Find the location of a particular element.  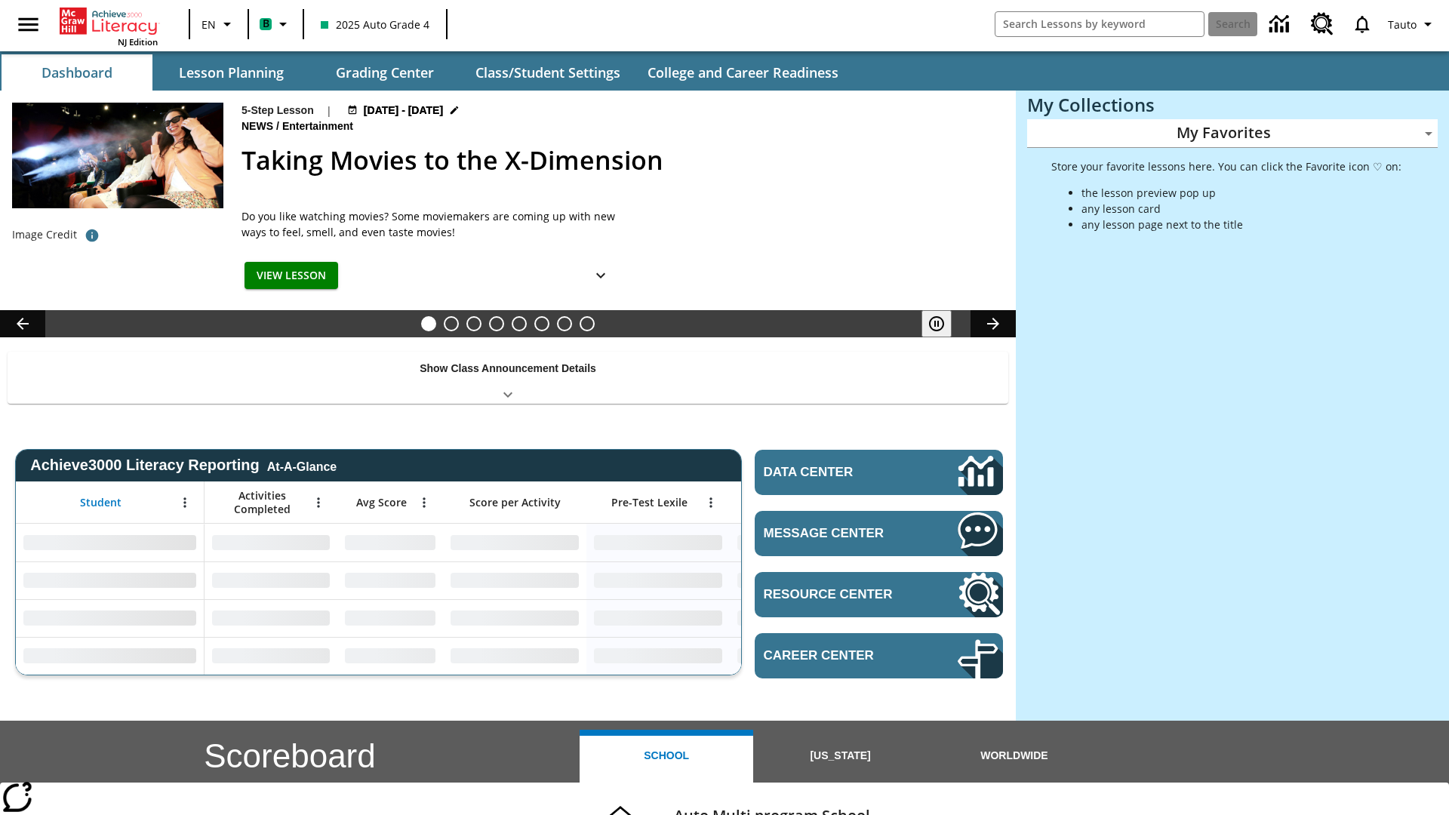

li: any lesson page next to the title is located at coordinates (1242, 224).